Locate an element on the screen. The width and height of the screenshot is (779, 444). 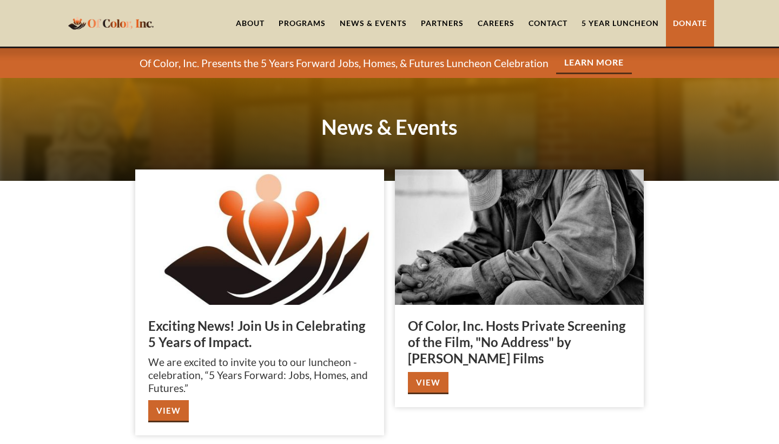
img: Exciting News! Join Us in Celebrating 5 Years of Impact. is located at coordinates (260, 237).